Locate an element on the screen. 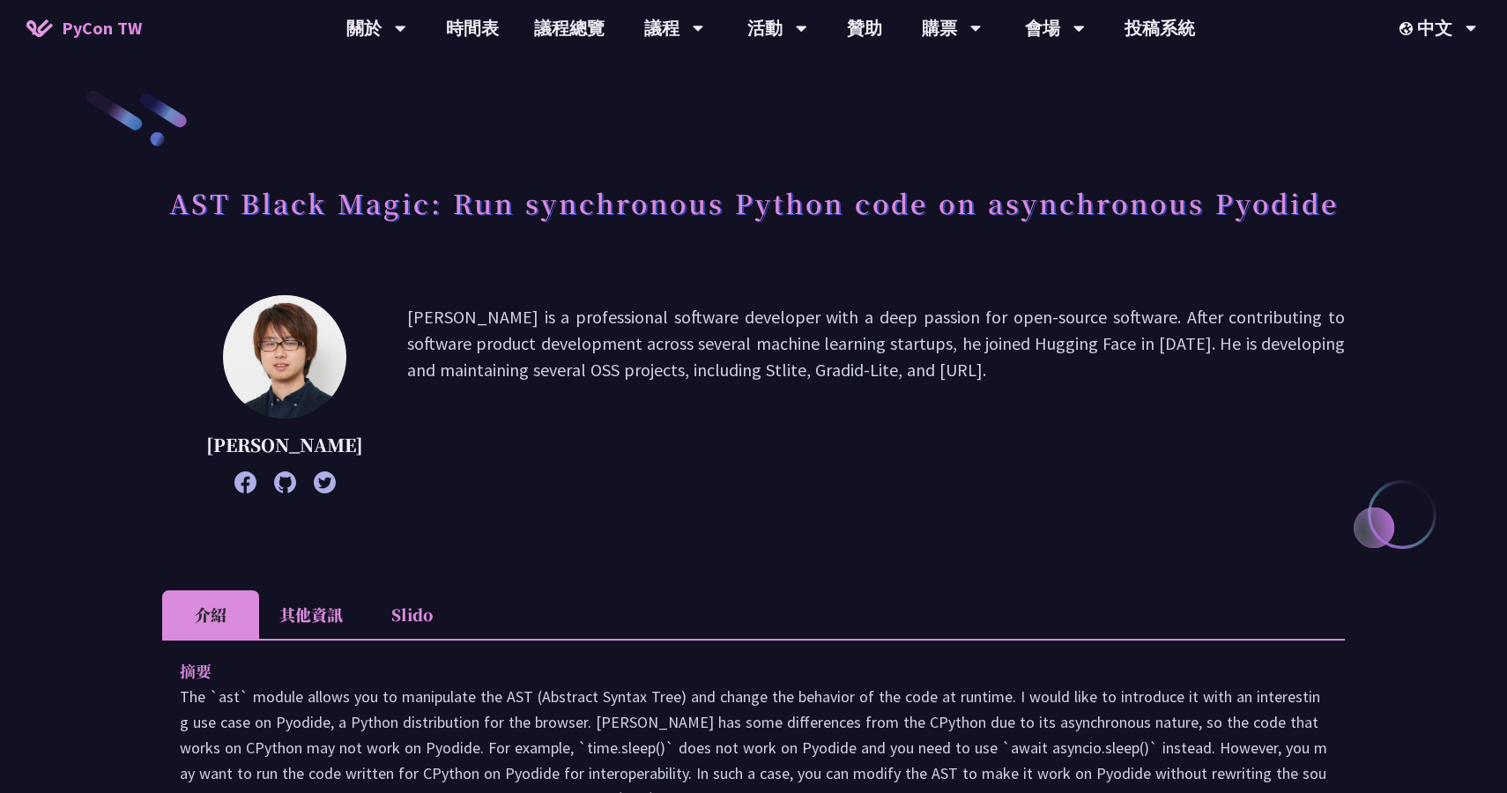 The image size is (1507, 793). a: PyCon TW is located at coordinates (84, 28).